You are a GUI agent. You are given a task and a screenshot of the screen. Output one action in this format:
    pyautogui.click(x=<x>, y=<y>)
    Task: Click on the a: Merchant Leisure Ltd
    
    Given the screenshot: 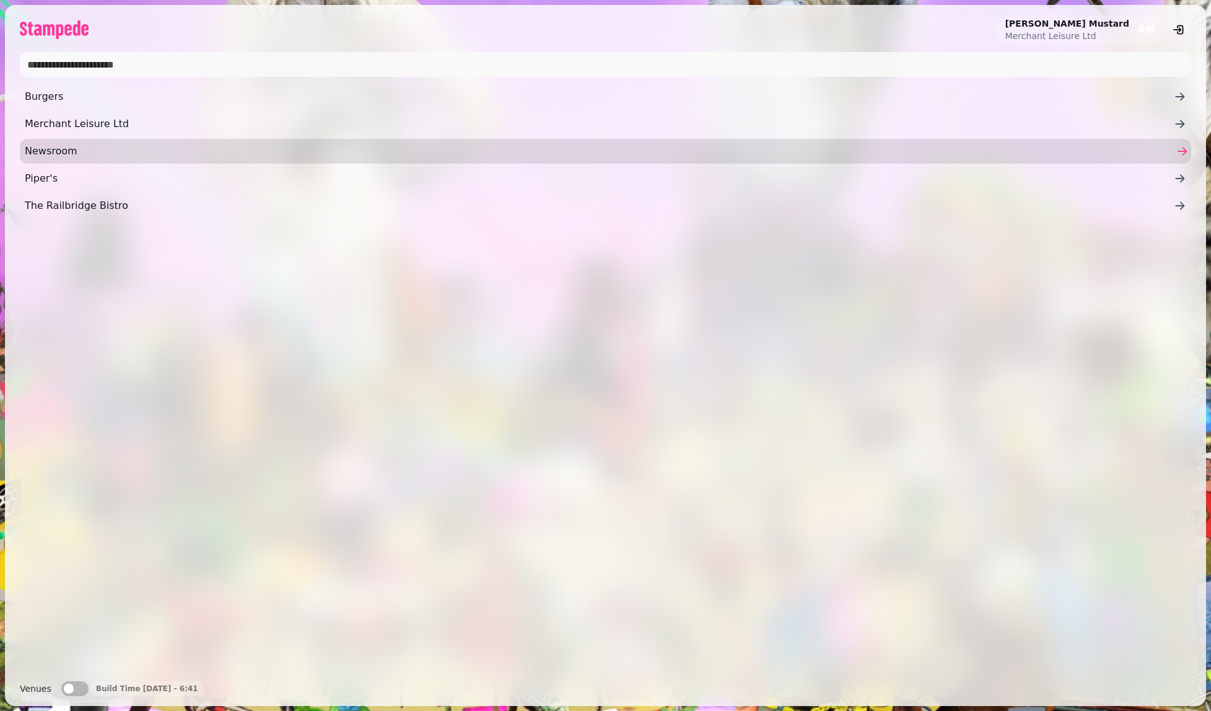 What is the action you would take?
    pyautogui.click(x=606, y=124)
    